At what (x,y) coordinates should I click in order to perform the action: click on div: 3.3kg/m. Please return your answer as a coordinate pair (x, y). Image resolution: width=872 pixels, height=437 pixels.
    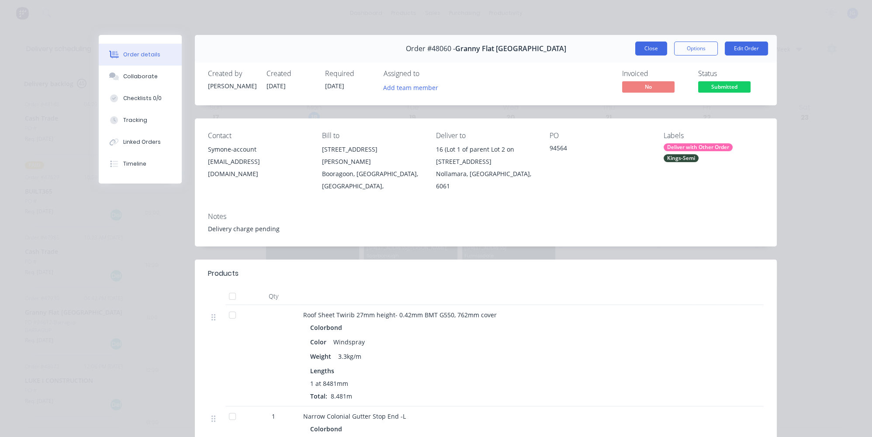
    Looking at the image, I should click on (350, 356).